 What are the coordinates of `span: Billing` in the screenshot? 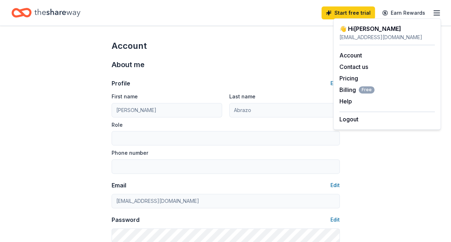 It's located at (357, 90).